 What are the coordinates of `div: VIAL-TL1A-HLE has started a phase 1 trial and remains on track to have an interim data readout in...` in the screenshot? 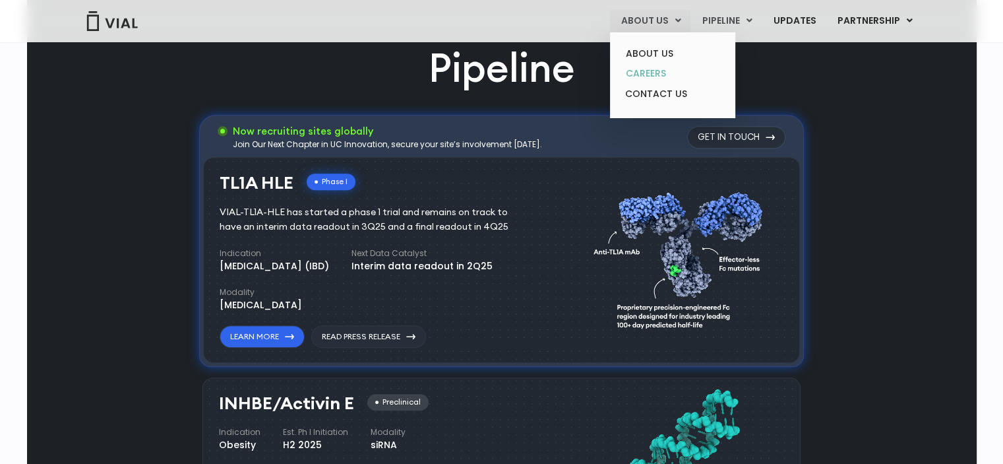 It's located at (373, 220).